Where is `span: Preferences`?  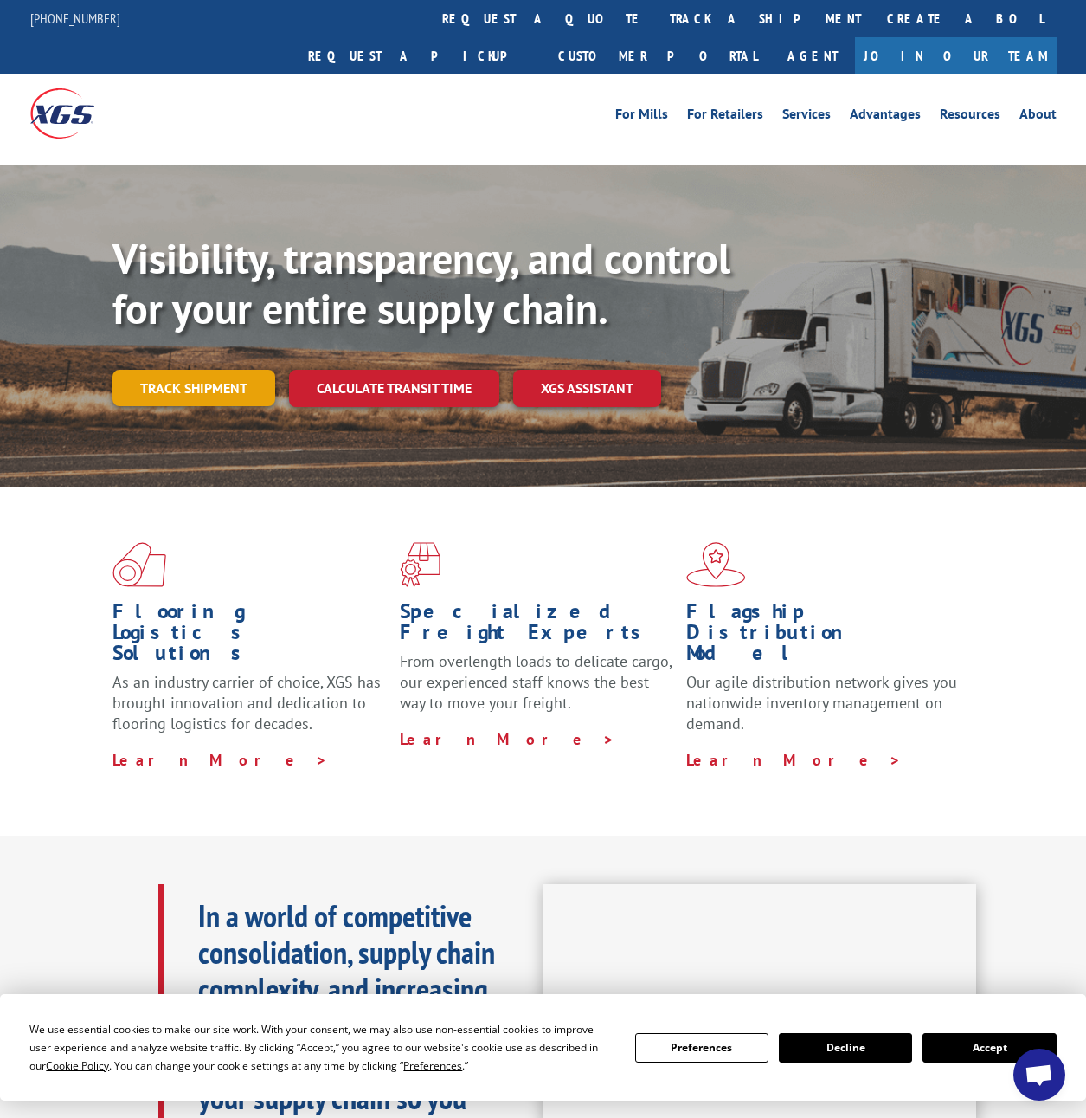
span: Preferences is located at coordinates (433, 1065).